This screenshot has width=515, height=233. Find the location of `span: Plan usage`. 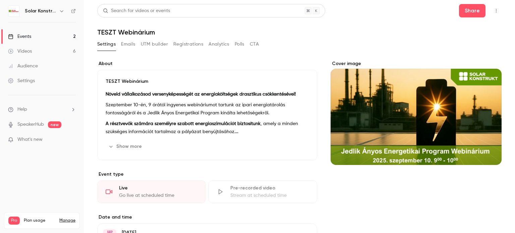

span: Plan usage is located at coordinates (40, 221).